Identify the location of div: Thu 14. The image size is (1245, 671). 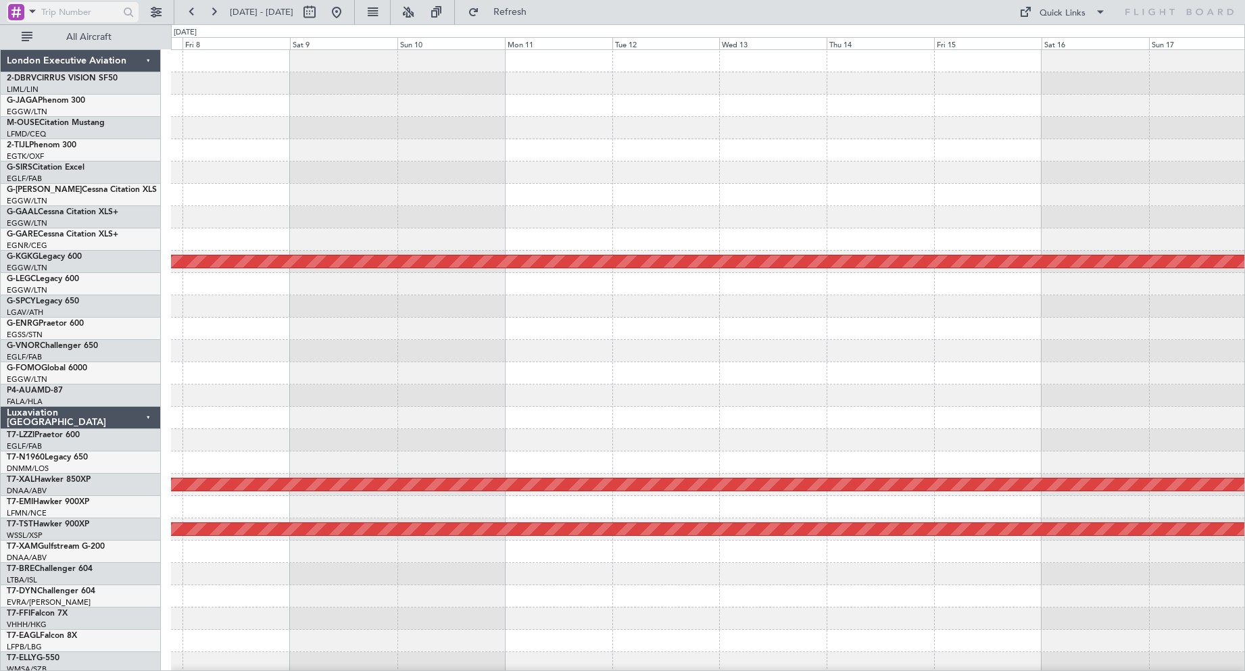
(880, 43).